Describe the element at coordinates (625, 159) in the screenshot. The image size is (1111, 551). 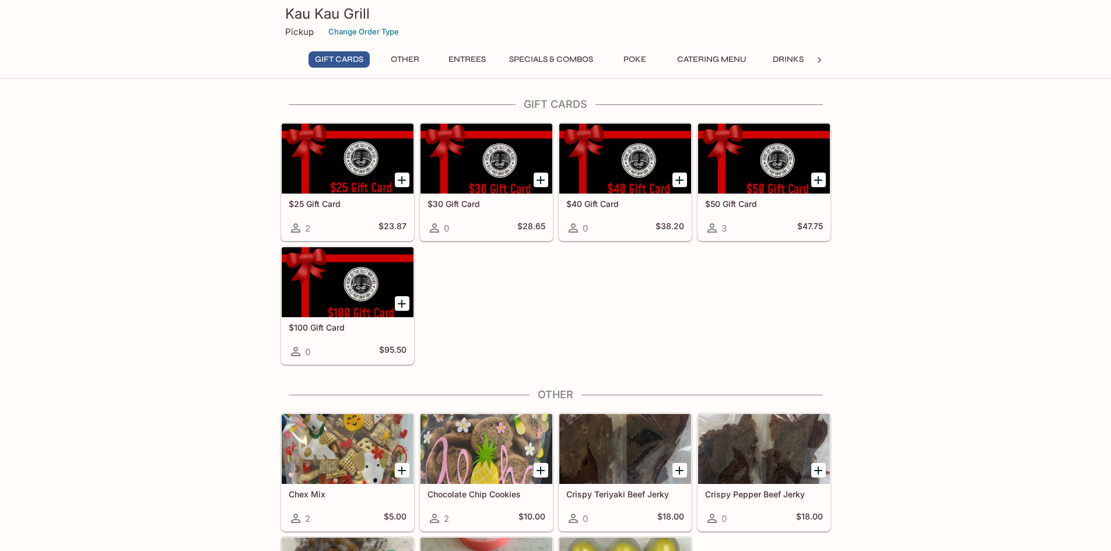
I see `div: $40 Gift Card` at that location.